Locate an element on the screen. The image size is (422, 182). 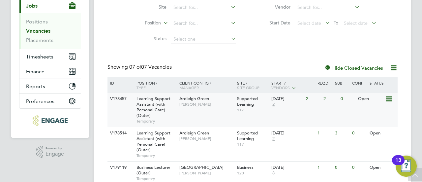
div: Reqd is located at coordinates (325, 83).